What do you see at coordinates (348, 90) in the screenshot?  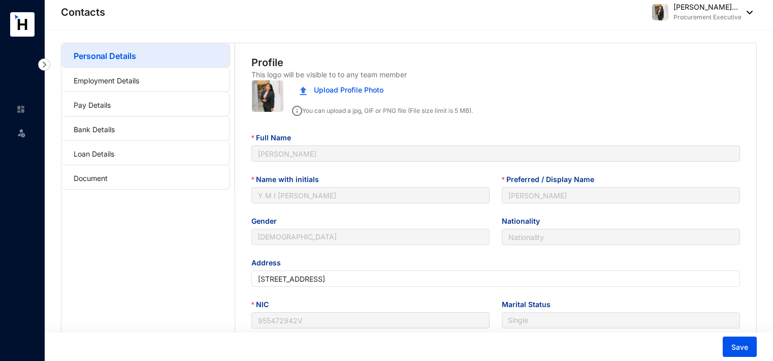 I see `span: Upload Profile Photo` at bounding box center [348, 90].